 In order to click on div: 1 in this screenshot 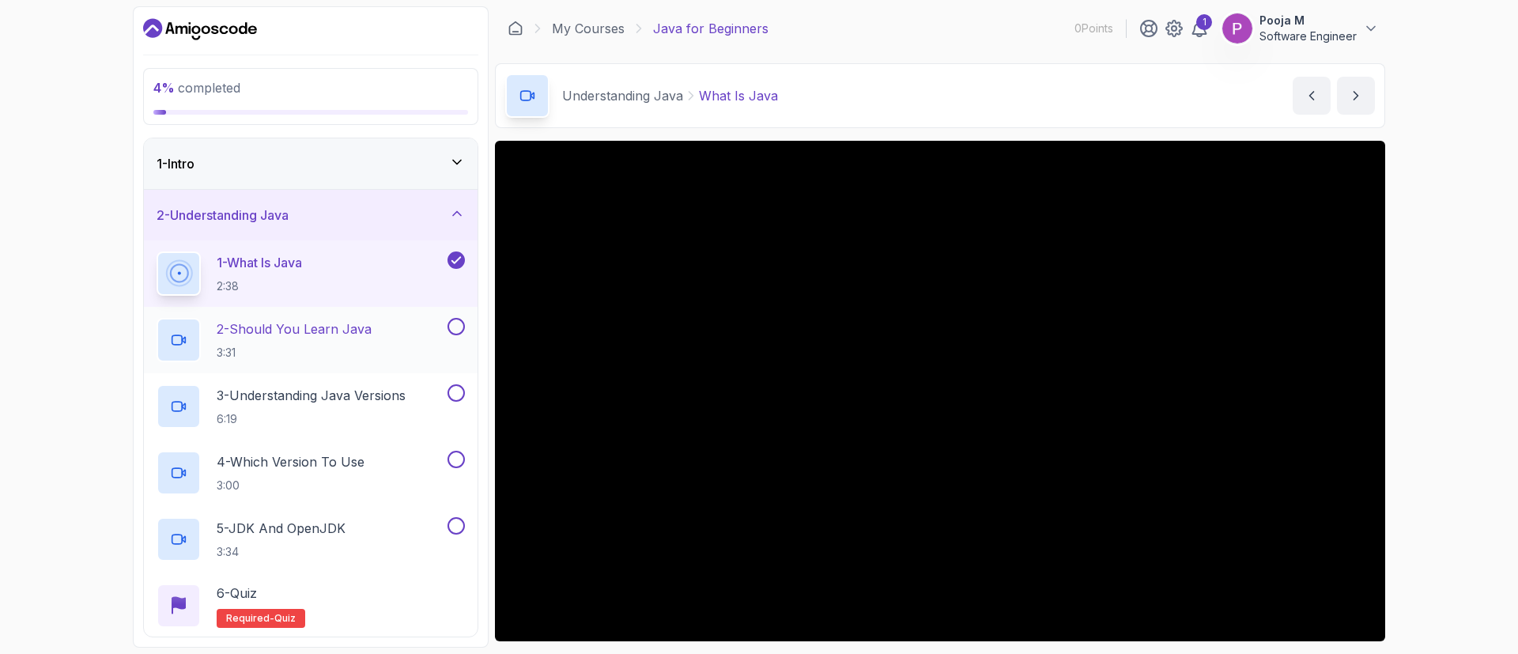, I will do `click(1204, 22)`.